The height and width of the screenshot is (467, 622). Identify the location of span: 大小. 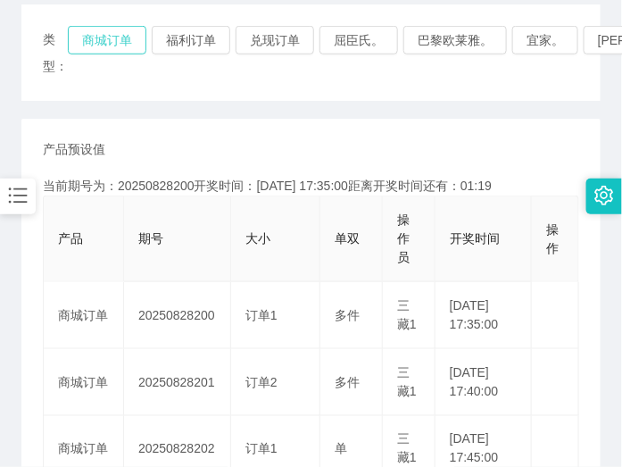
(258, 238).